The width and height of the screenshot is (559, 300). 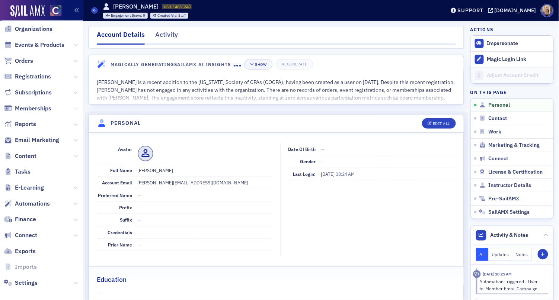 I want to click on span: Tasks, so click(x=23, y=172).